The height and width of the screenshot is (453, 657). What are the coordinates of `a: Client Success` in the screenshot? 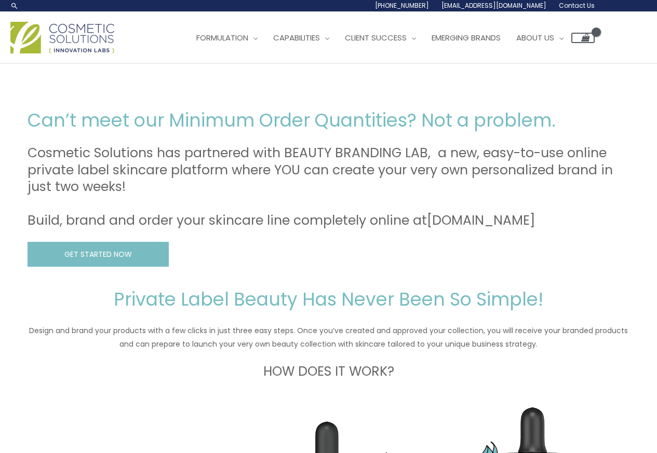 It's located at (380, 38).